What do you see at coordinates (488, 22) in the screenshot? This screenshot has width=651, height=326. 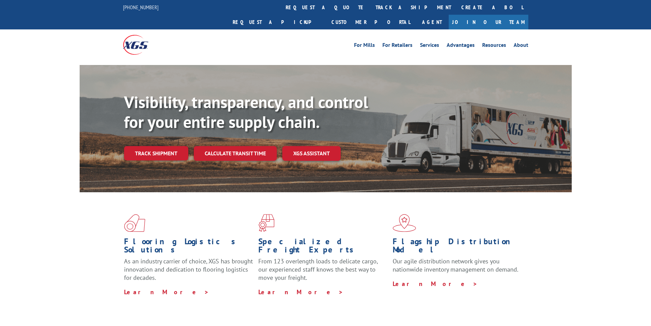 I see `a: Join Our Team` at bounding box center [488, 22].